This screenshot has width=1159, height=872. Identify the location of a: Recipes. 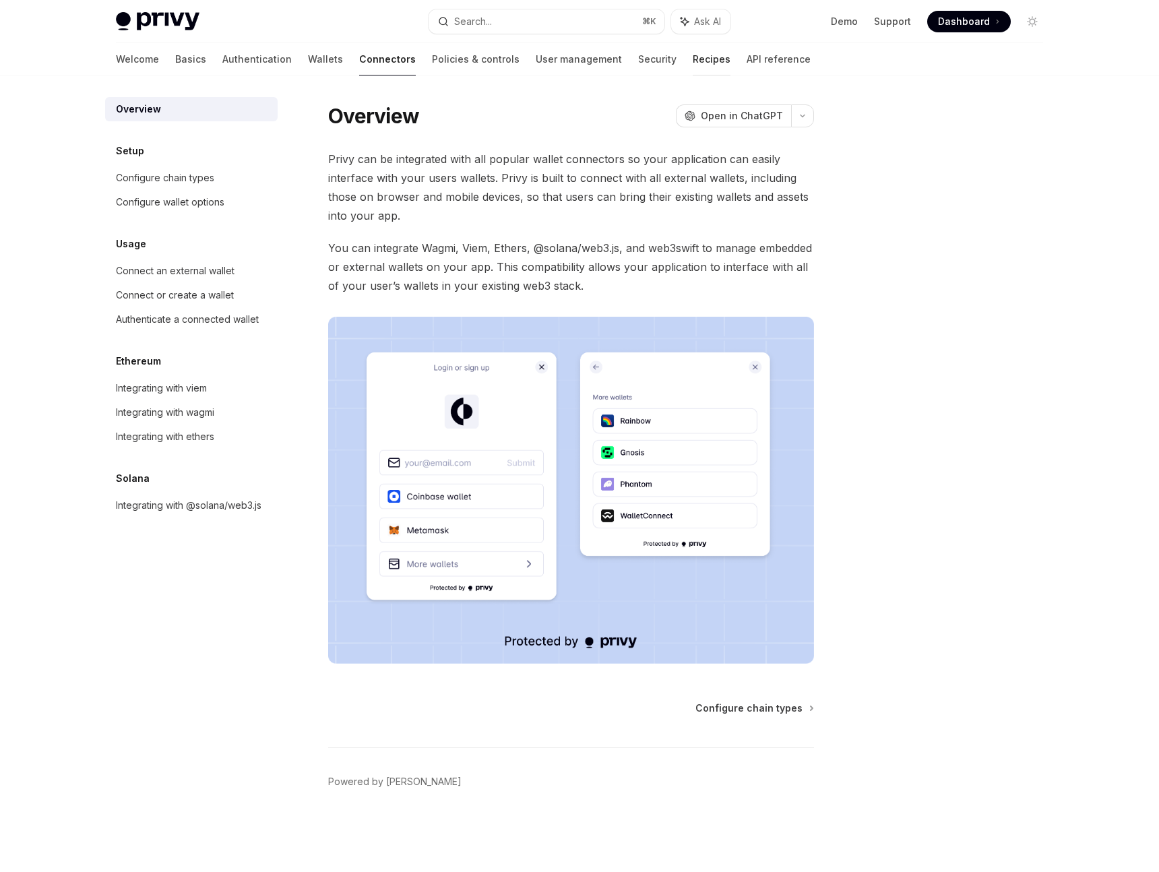
(712, 59).